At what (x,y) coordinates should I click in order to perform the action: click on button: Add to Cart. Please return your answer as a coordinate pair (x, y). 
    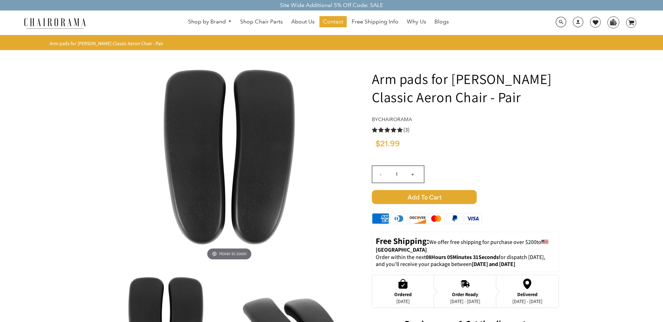
    Looking at the image, I should click on (465, 197).